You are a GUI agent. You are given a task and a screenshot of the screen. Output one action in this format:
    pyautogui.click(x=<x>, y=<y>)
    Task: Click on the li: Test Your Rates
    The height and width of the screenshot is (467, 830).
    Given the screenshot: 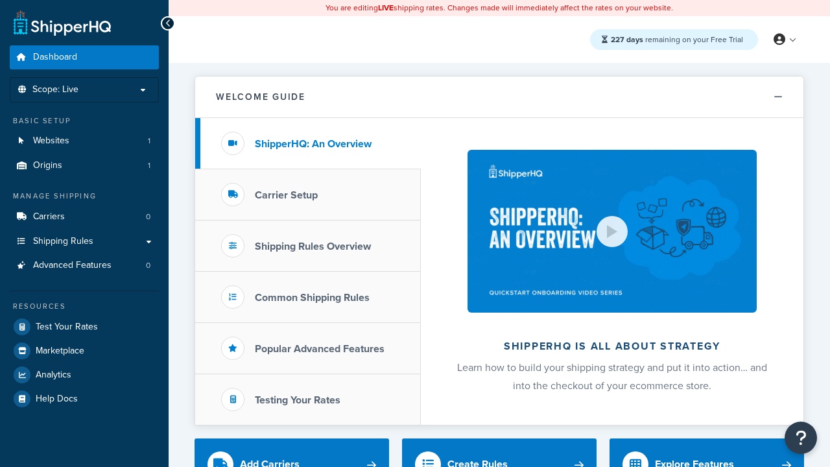 What is the action you would take?
    pyautogui.click(x=84, y=327)
    